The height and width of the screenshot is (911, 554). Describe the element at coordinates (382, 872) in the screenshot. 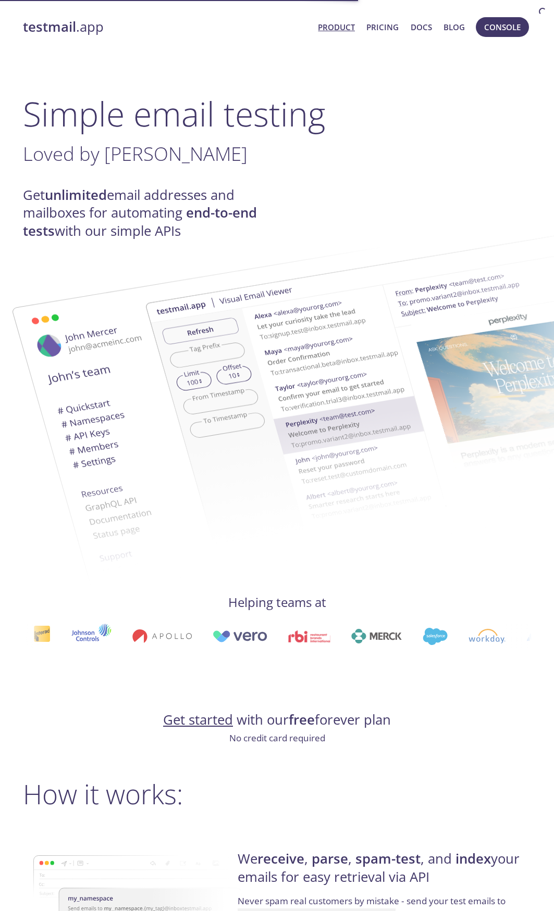

I see `h4: We , , , and your emails for easy retrieval via API` at that location.